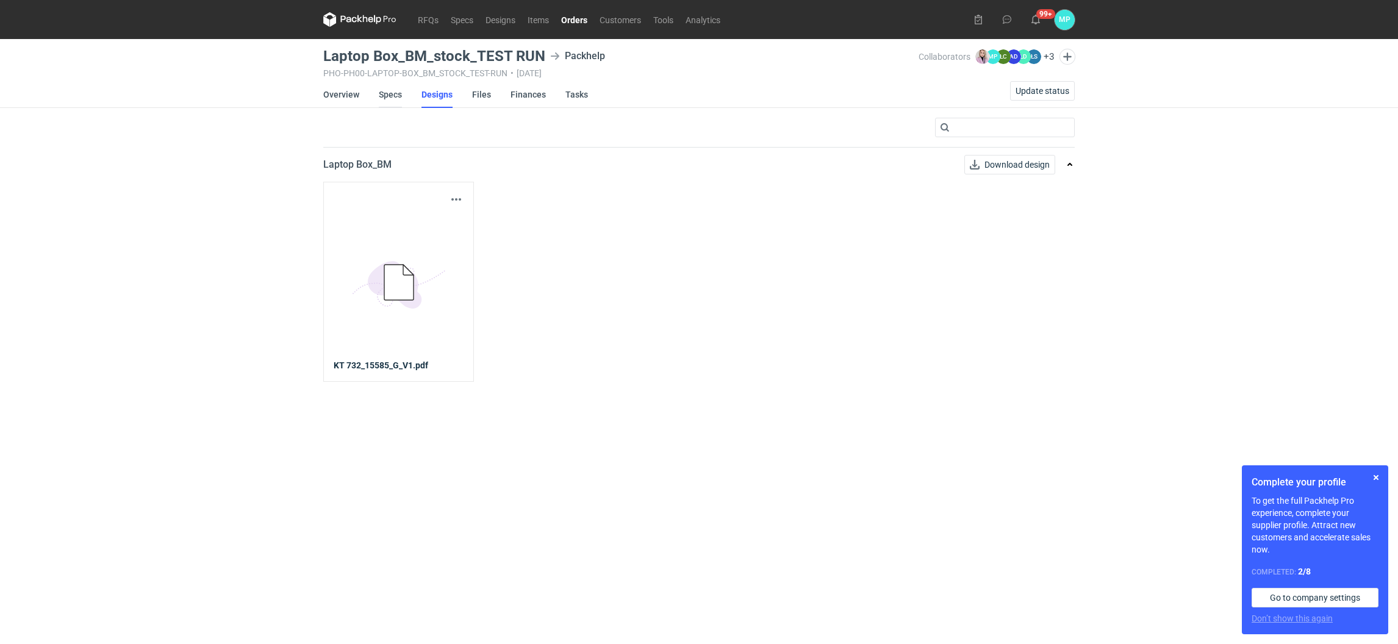 The width and height of the screenshot is (1398, 644). Describe the element at coordinates (1067, 57) in the screenshot. I see `button: Edit collaborators` at that location.